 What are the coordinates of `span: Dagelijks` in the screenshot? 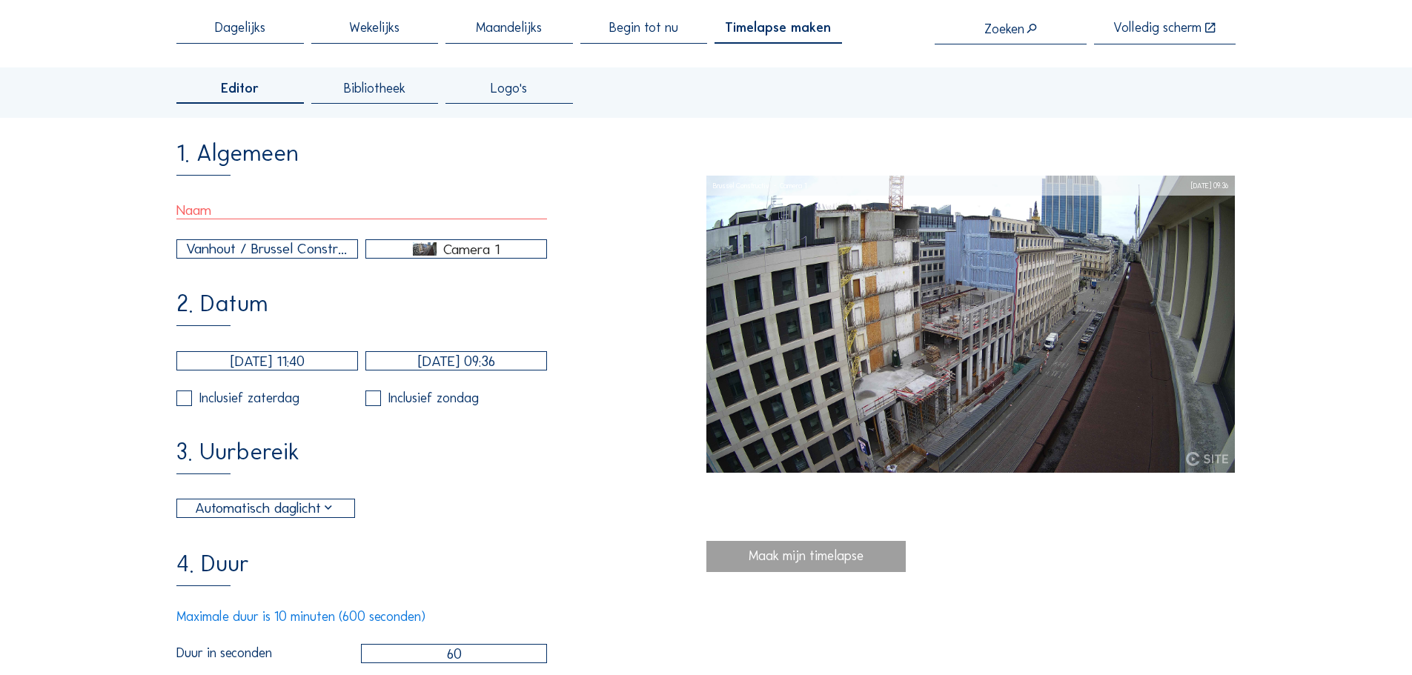 It's located at (240, 28).